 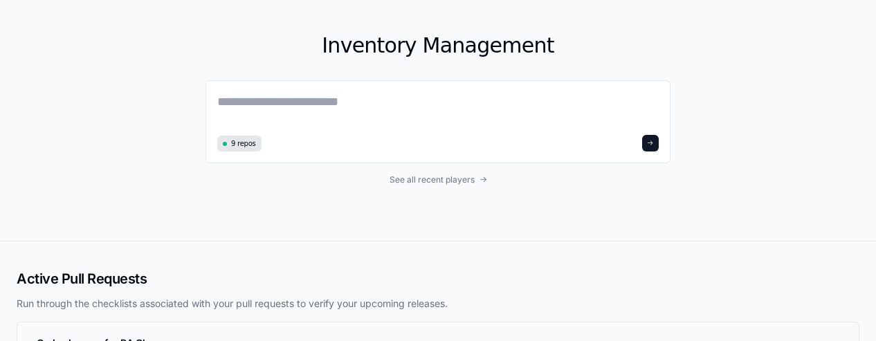 I want to click on h1: Inventory Management, so click(x=438, y=46).